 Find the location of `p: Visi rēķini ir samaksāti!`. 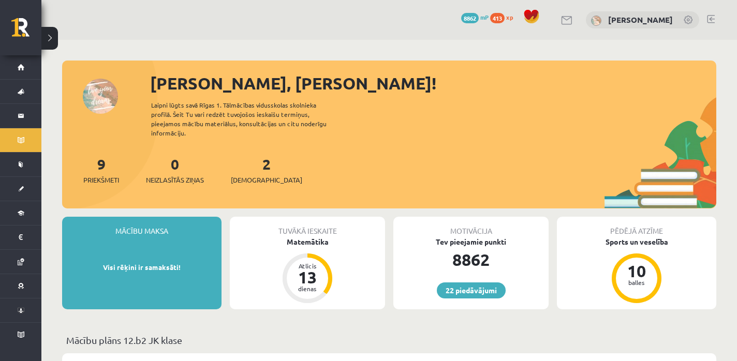

p: Visi rēķini ir samaksāti! is located at coordinates (142, 268).